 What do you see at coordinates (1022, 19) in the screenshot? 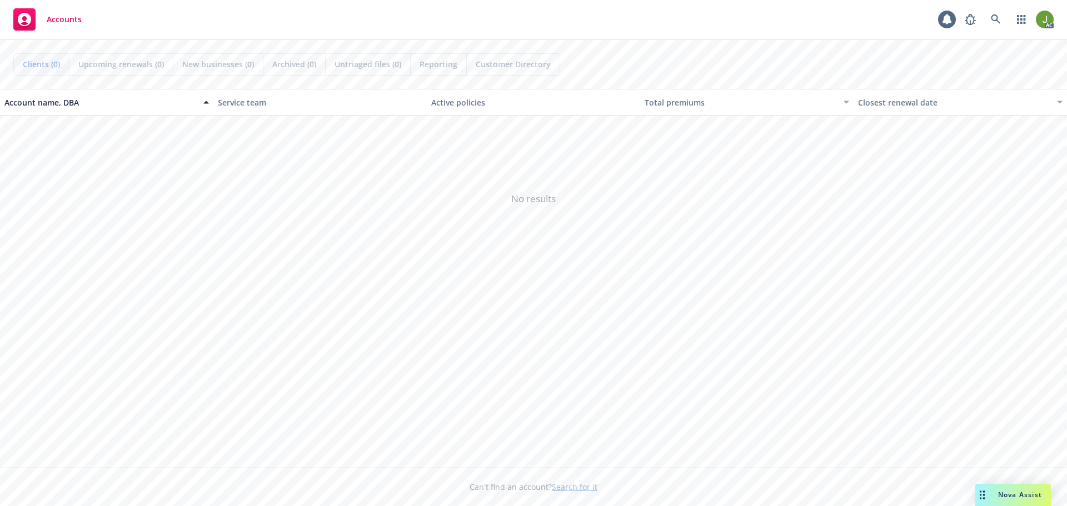
I see `a: Switch app` at bounding box center [1022, 19].